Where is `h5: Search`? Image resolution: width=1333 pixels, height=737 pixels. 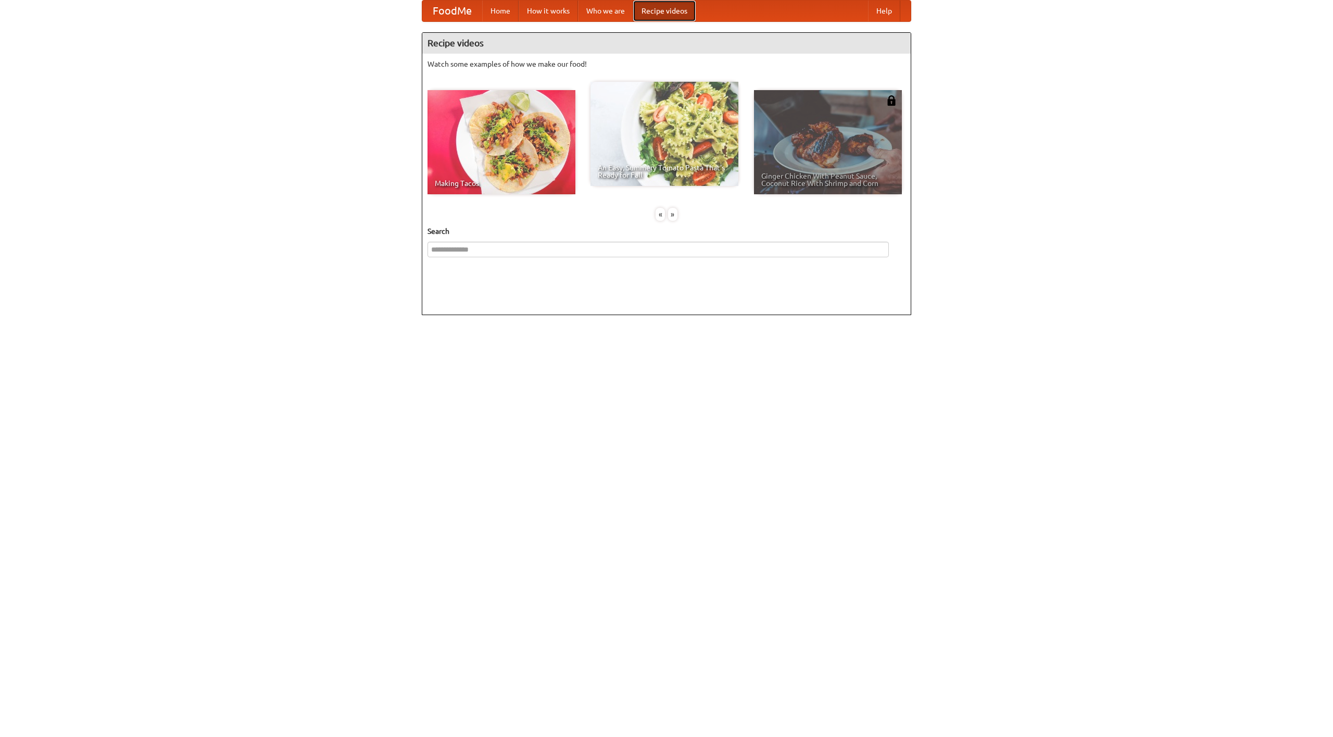 h5: Search is located at coordinates (666, 231).